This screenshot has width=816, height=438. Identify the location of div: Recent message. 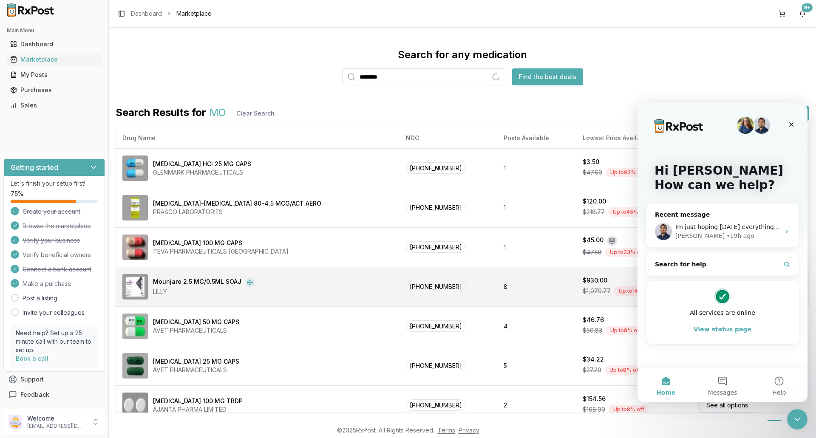
(85, 111).